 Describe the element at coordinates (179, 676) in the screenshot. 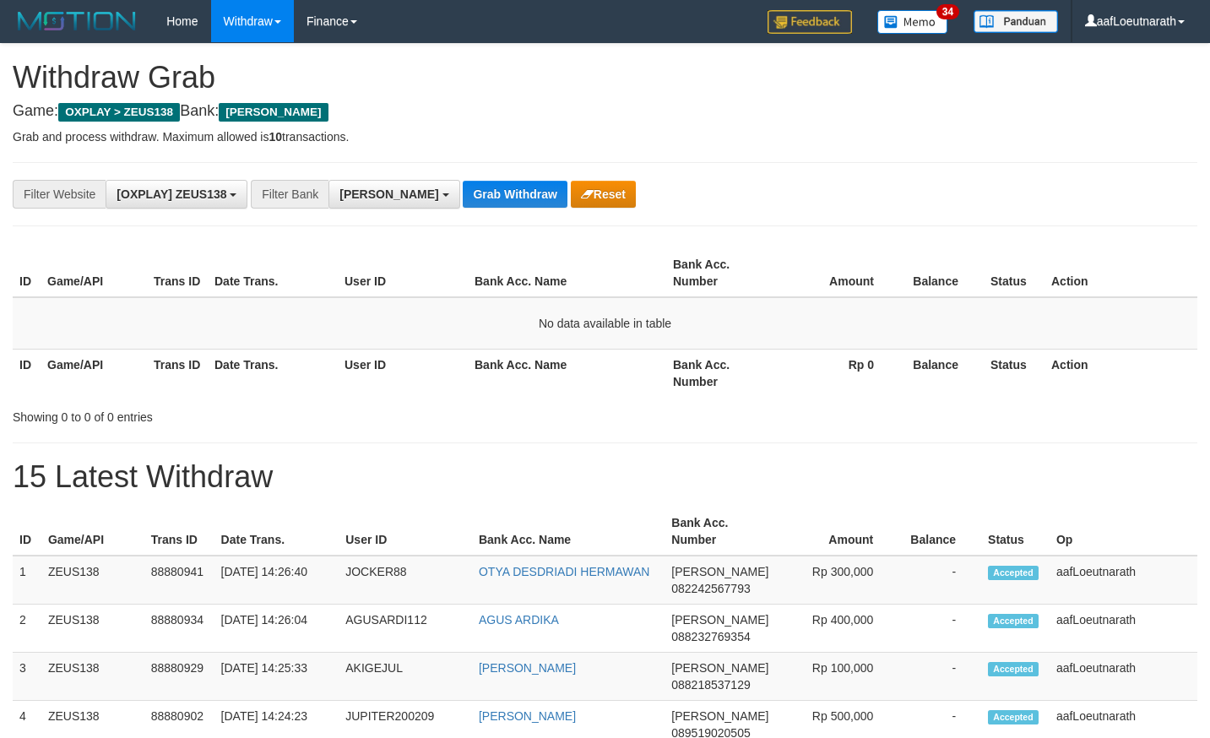

I see `td: 88880929` at that location.